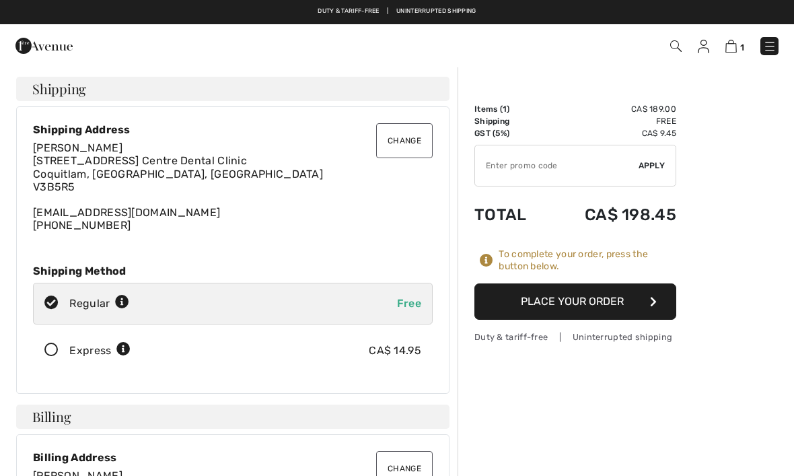 The width and height of the screenshot is (794, 476). Describe the element at coordinates (511, 215) in the screenshot. I see `td: Total` at that location.